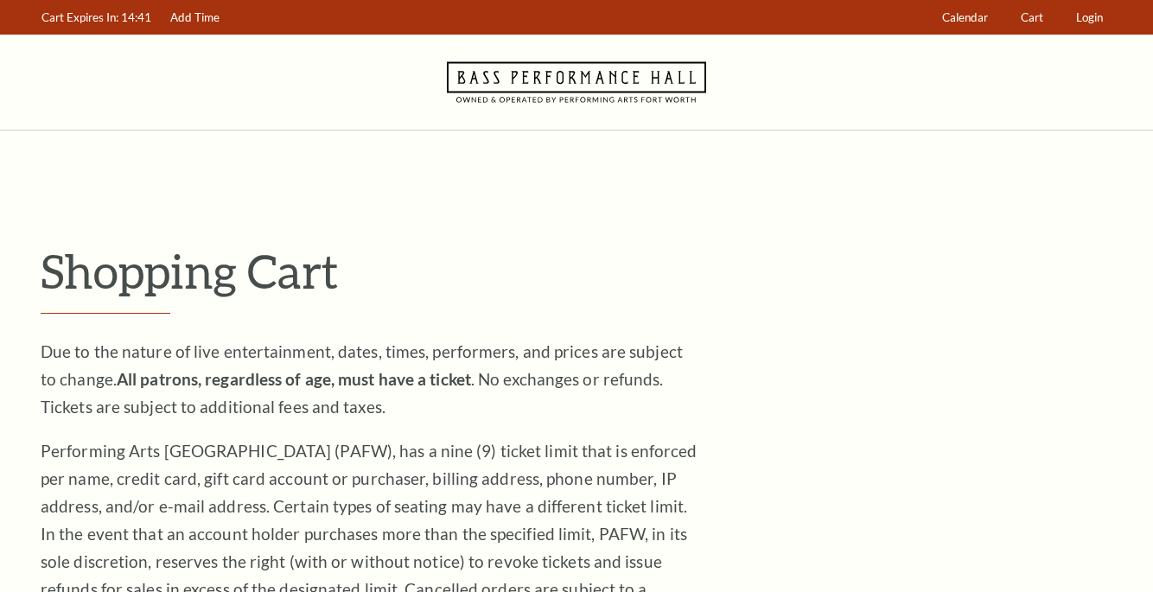  I want to click on a: Calendar, so click(965, 17).